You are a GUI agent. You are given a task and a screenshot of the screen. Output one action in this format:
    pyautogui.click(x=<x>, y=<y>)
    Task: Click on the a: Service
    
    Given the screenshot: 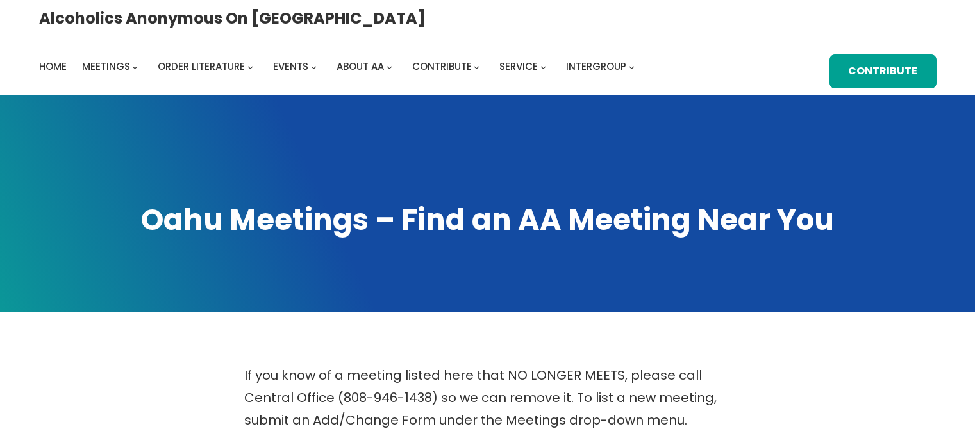 What is the action you would take?
    pyautogui.click(x=519, y=67)
    